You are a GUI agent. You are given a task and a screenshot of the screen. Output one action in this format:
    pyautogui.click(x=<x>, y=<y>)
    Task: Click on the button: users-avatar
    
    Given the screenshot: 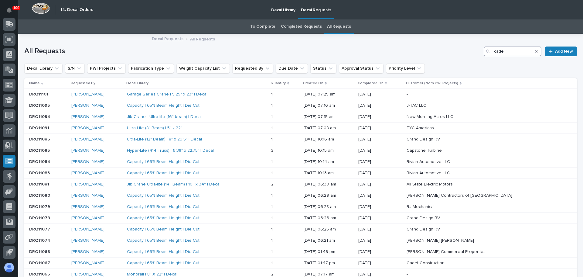 What is the action you would take?
    pyautogui.click(x=9, y=267)
    